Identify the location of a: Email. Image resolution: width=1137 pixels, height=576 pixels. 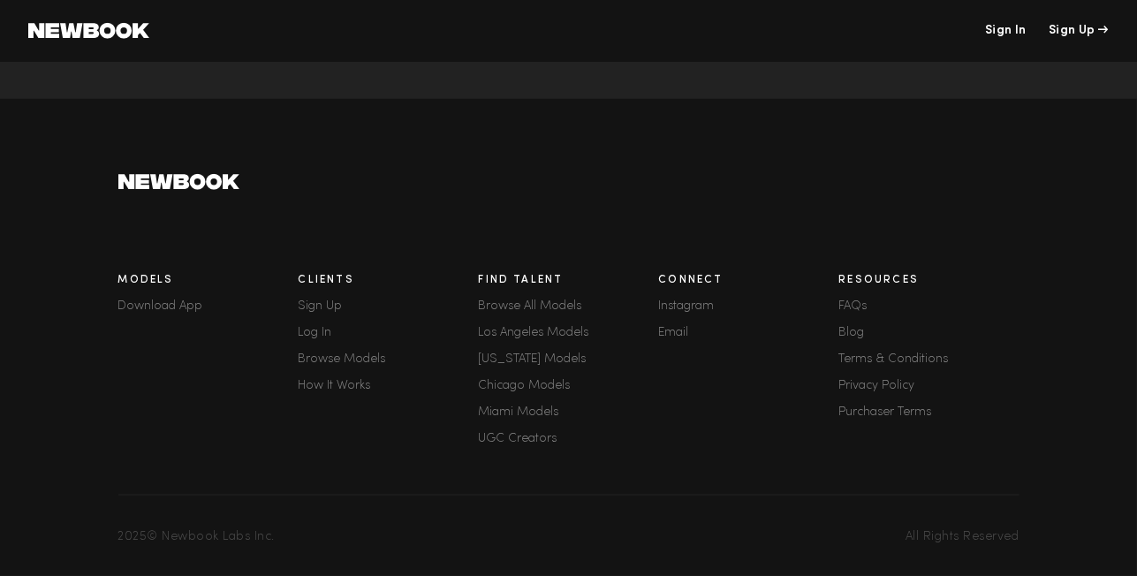
(749, 333).